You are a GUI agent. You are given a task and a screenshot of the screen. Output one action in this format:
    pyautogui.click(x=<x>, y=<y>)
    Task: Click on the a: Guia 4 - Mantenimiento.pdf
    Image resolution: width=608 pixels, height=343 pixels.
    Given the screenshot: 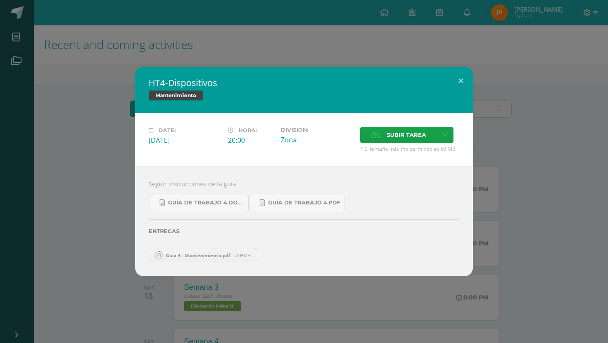 What is the action you would take?
    pyautogui.click(x=203, y=255)
    